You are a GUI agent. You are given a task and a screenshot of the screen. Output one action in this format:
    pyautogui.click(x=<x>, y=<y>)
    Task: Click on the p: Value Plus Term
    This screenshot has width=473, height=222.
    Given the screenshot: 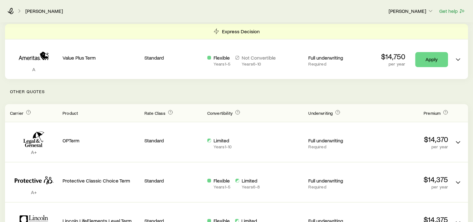 What is the action you would take?
    pyautogui.click(x=101, y=58)
    